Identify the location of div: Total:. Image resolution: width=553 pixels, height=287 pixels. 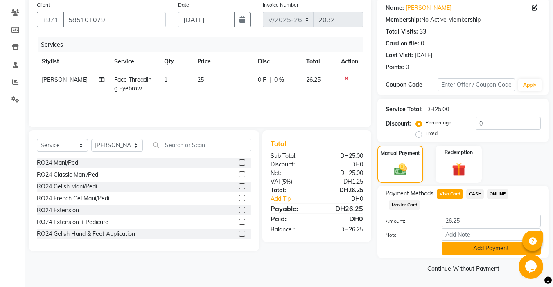
(290, 190).